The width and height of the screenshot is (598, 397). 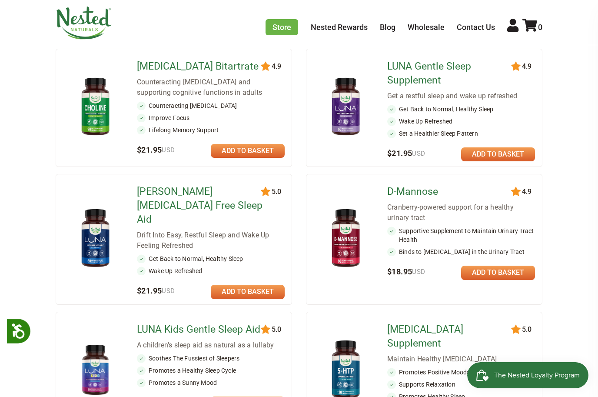 I want to click on span: $18.95, so click(x=407, y=271).